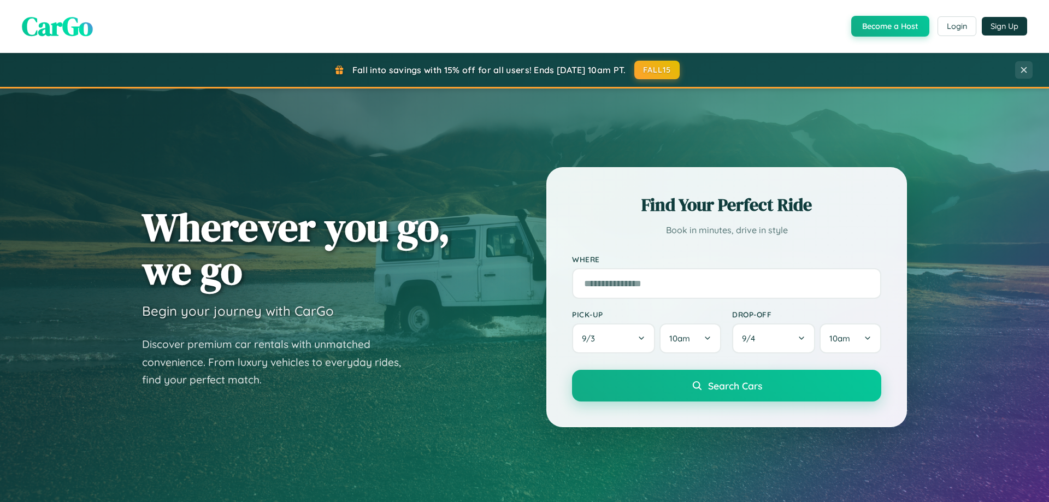 The width and height of the screenshot is (1049, 502). What do you see at coordinates (726, 230) in the screenshot?
I see `p: Book in minutes, drive in style` at bounding box center [726, 230].